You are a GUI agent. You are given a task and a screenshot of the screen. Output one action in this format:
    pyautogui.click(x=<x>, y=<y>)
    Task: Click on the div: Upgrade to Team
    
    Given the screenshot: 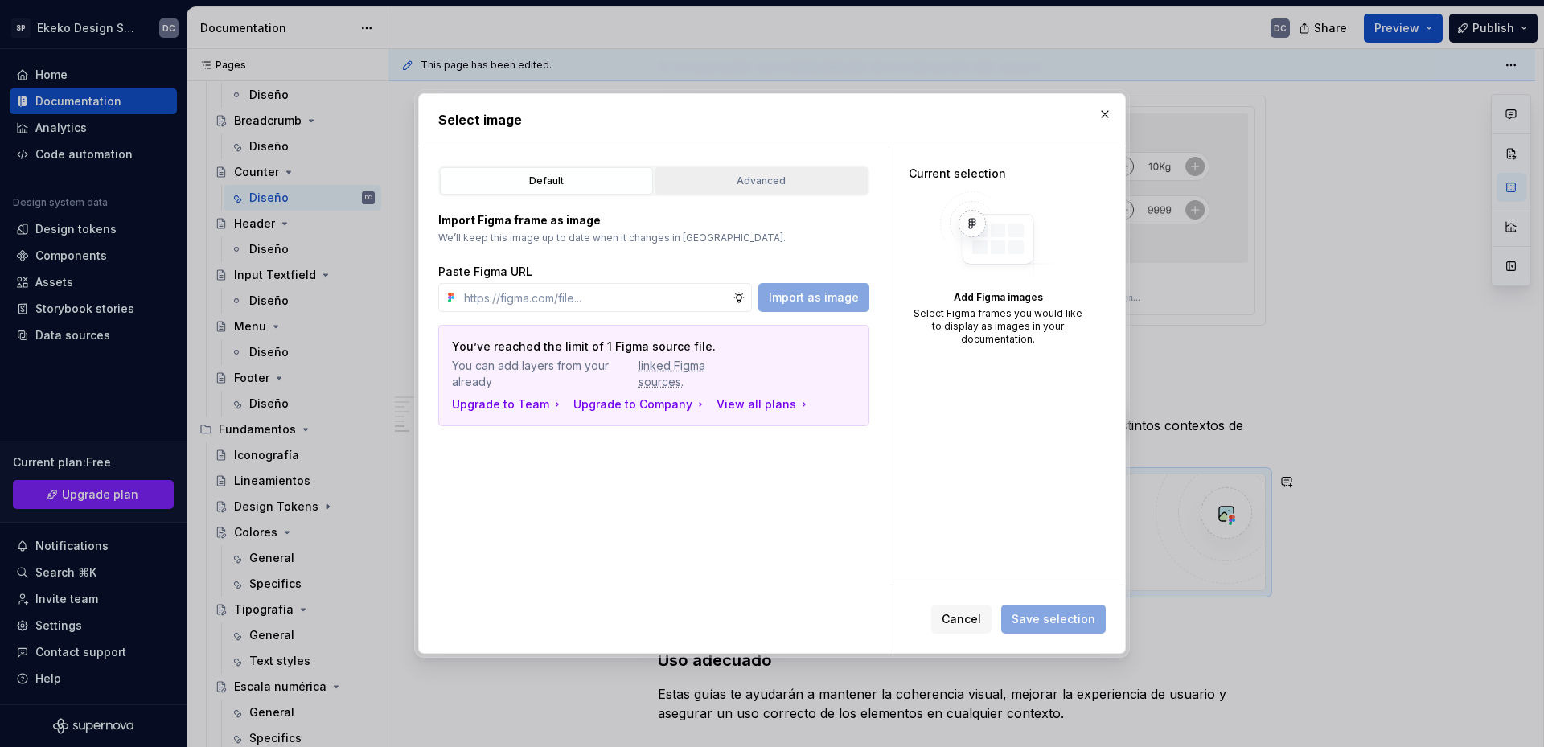 What is the action you would take?
    pyautogui.click(x=507, y=404)
    